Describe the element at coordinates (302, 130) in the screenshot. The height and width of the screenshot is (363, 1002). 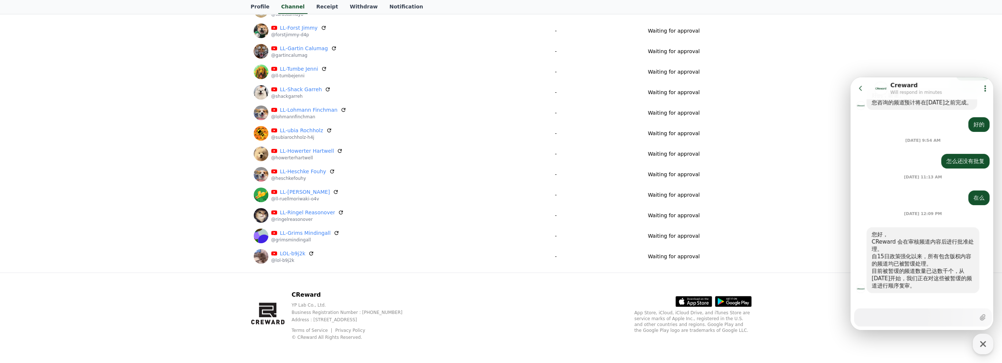
I see `a: LL-ubia Rochholz` at that location.